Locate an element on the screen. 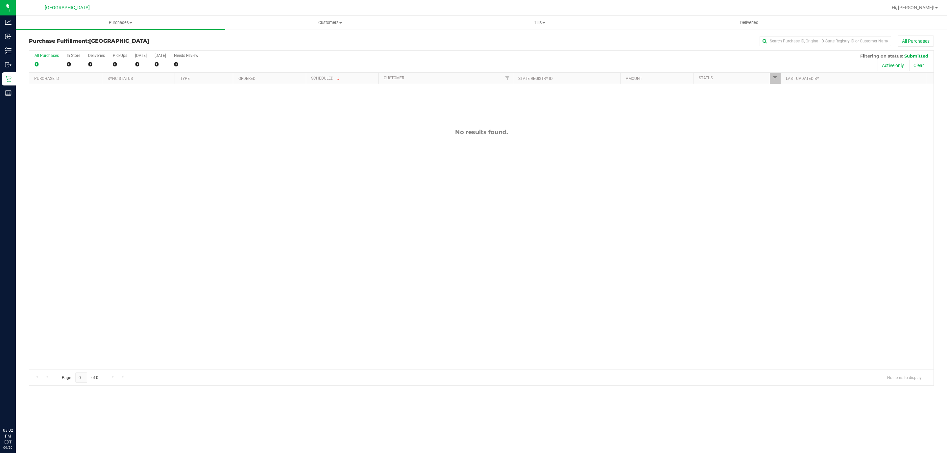 The image size is (947, 453). div: Deliveries is located at coordinates (96, 56).